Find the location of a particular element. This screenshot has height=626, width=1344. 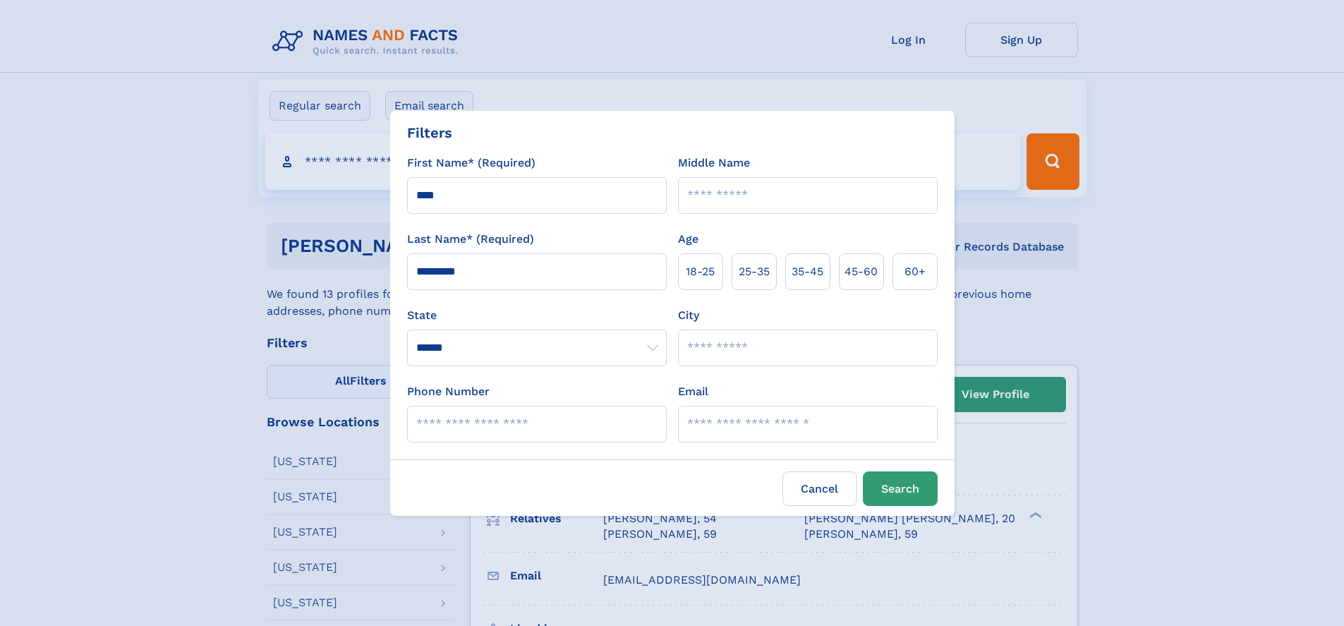

span: 60+ is located at coordinates (915, 272).